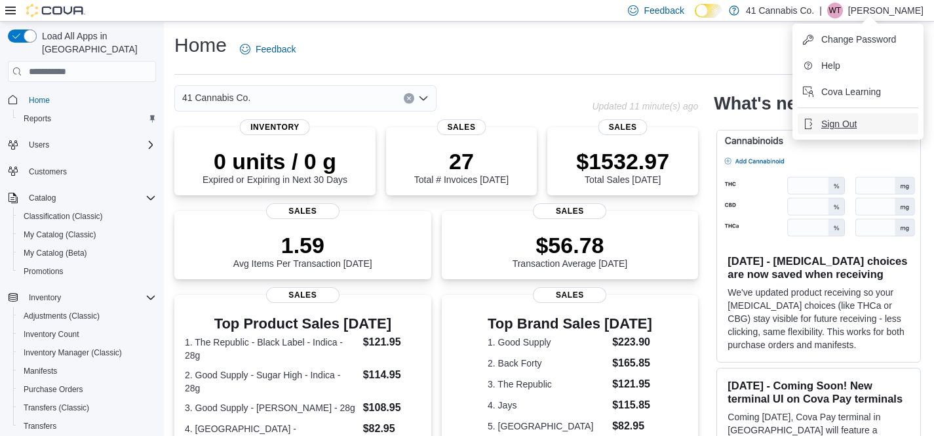 The image size is (934, 436). I want to click on button: Manifests, so click(87, 371).